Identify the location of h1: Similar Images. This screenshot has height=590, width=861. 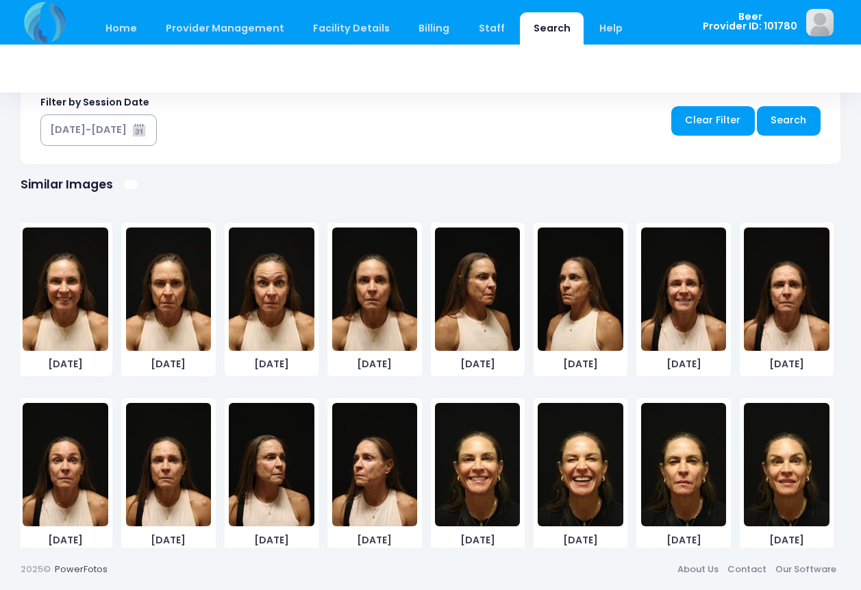
(66, 184).